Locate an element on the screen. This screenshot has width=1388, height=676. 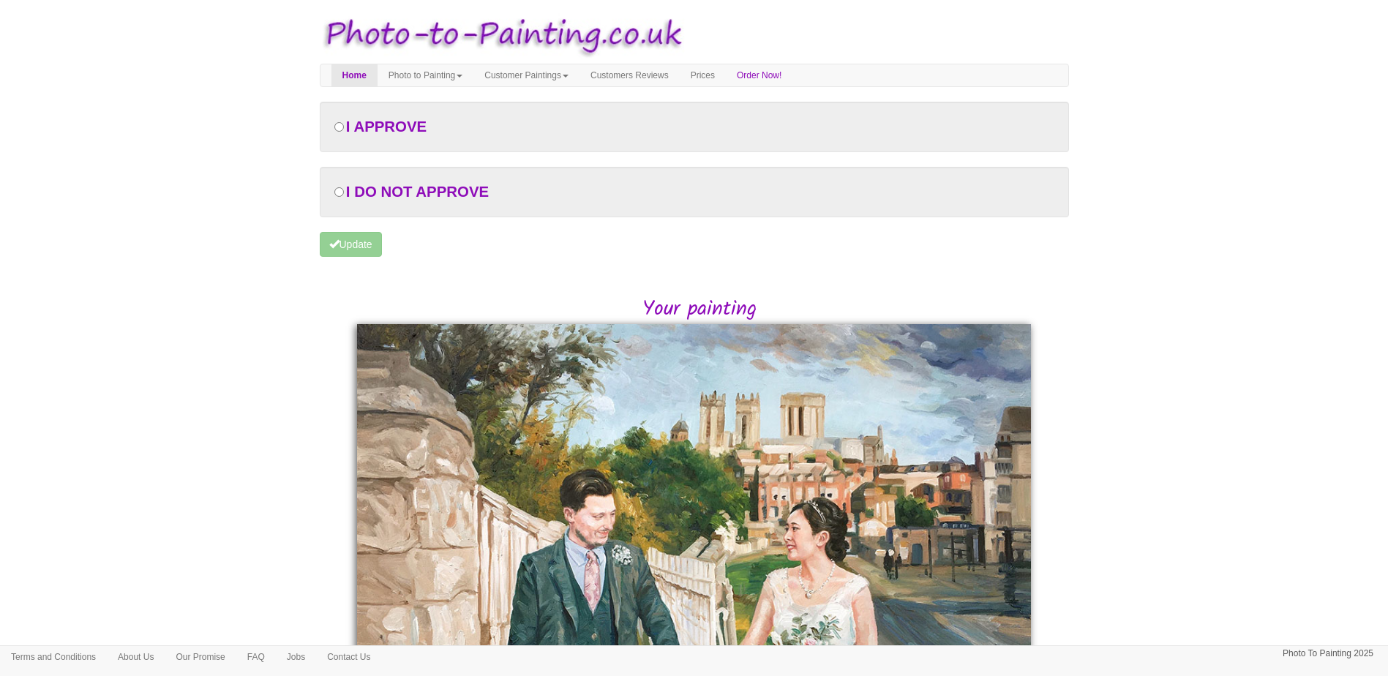
a: Home is located at coordinates (354, 75).